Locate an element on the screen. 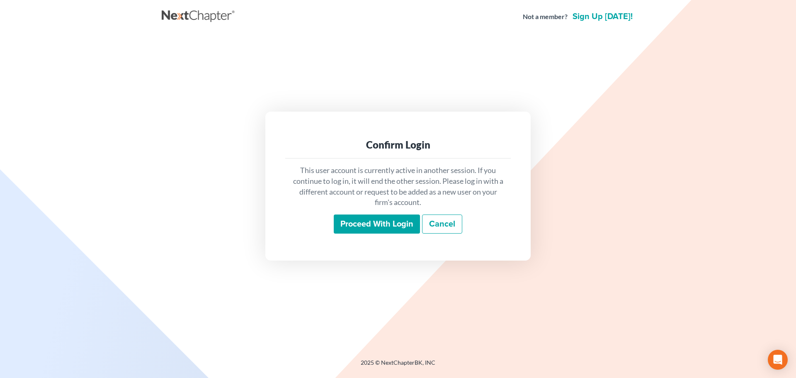  p: This user account is currently active in another session. If you continue to log in, it will end ... is located at coordinates (398, 186).